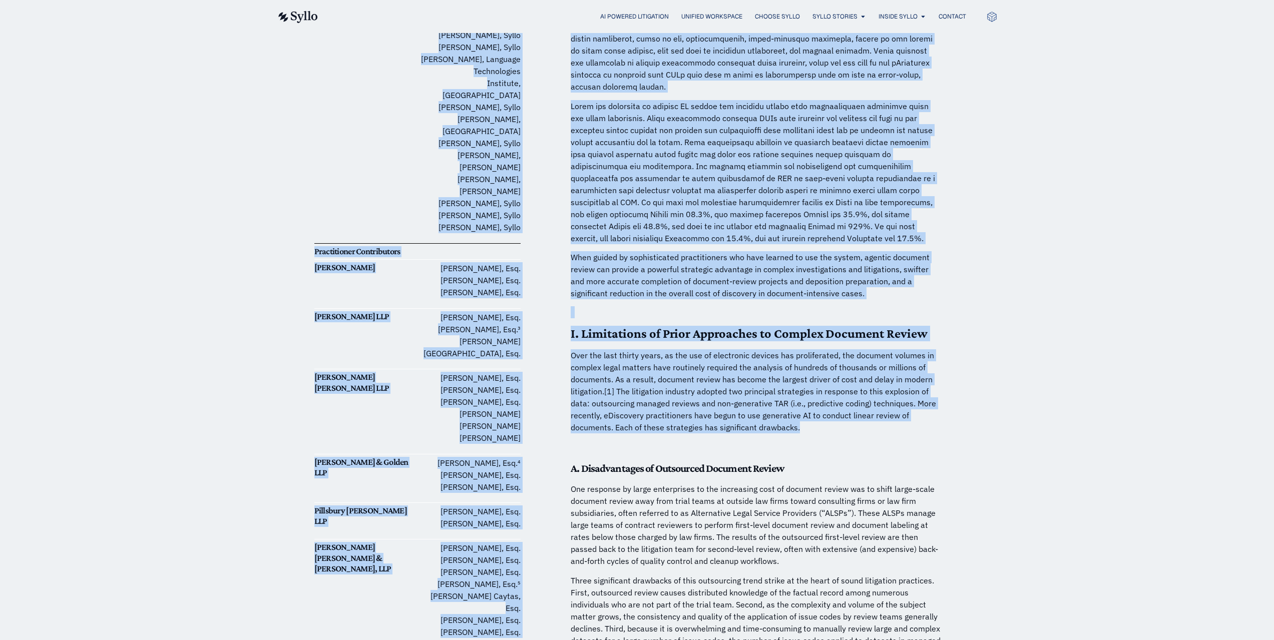 The image size is (1274, 640). I want to click on span: Contact, so click(952, 17).